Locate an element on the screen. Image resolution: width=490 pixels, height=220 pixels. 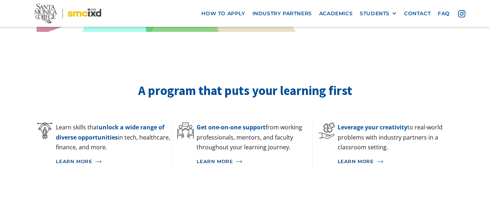
h2: A program that puts your learning first is located at coordinates (245, 91).